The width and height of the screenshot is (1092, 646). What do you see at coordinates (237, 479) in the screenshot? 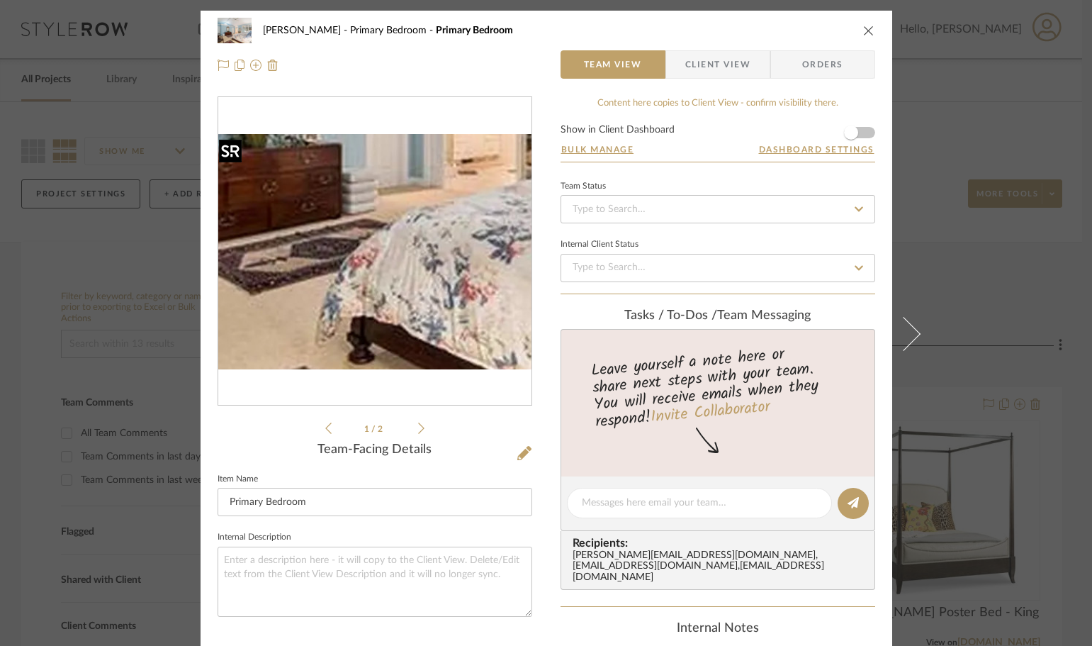
I see `label: Item Name` at bounding box center [237, 479].